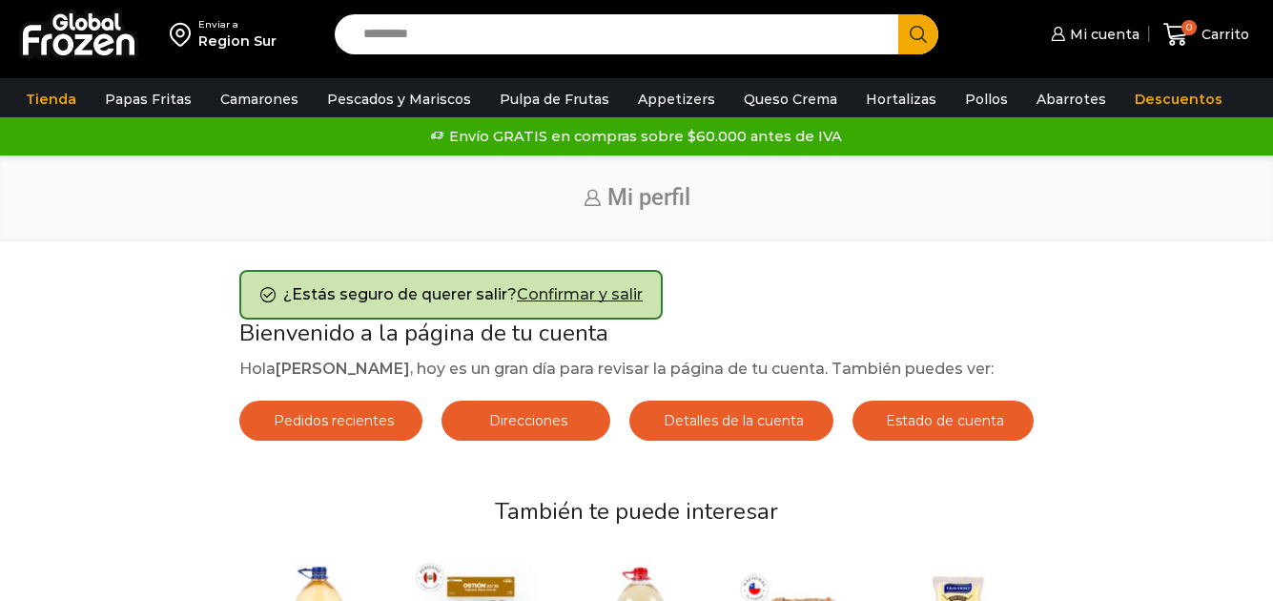  What do you see at coordinates (1102, 34) in the screenshot?
I see `span: Mi cuenta` at bounding box center [1102, 34].